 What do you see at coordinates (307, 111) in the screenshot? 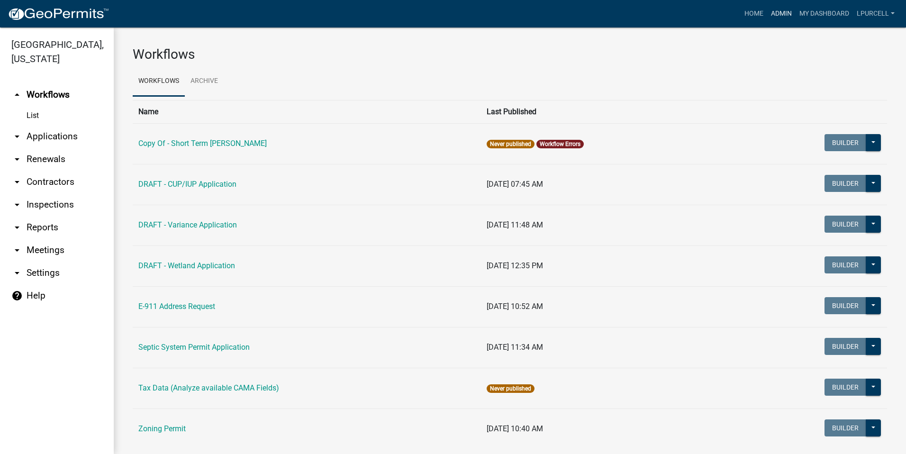
I see `th: Name` at bounding box center [307, 111].